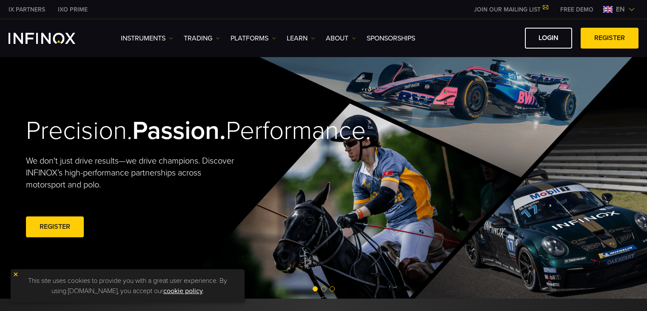 Image resolution: width=647 pixels, height=311 pixels. I want to click on a: JOIN OUR MAILING LIST, so click(511, 9).